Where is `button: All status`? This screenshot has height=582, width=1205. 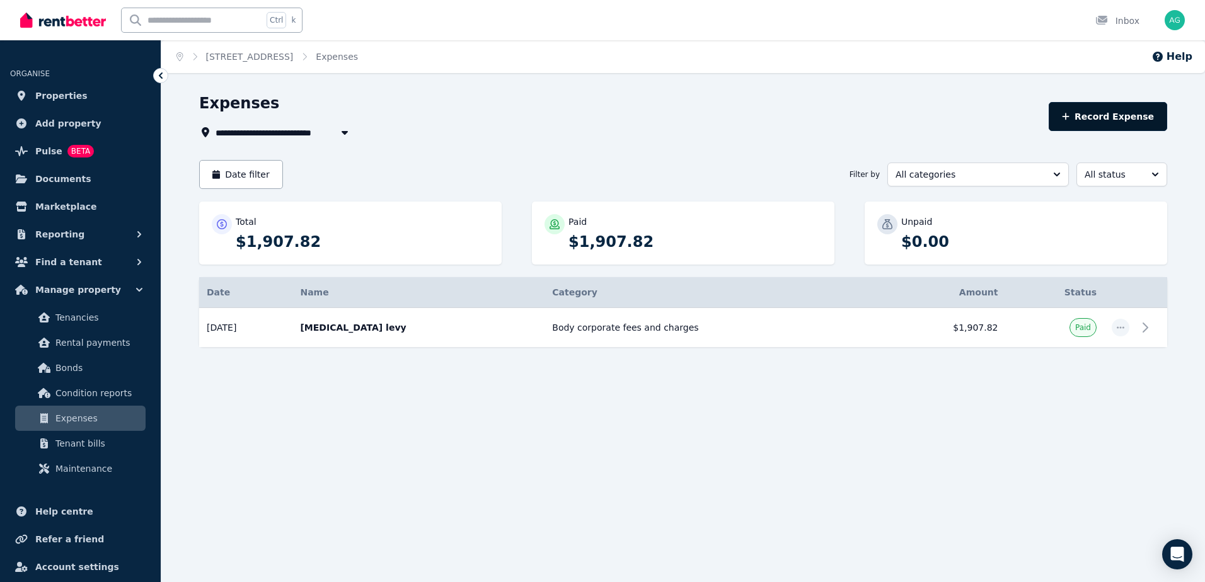 button: All status is located at coordinates (1122, 175).